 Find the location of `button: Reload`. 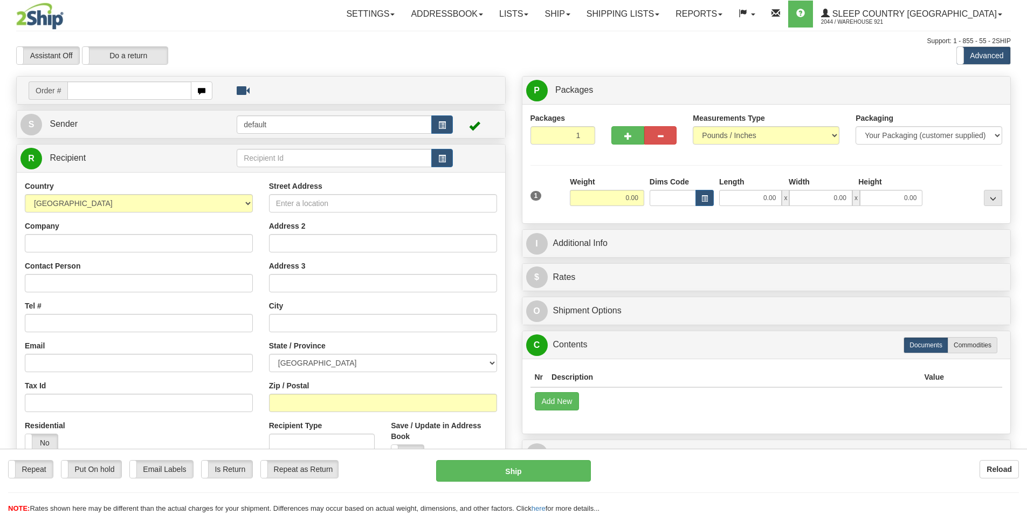

button: Reload is located at coordinates (999, 469).